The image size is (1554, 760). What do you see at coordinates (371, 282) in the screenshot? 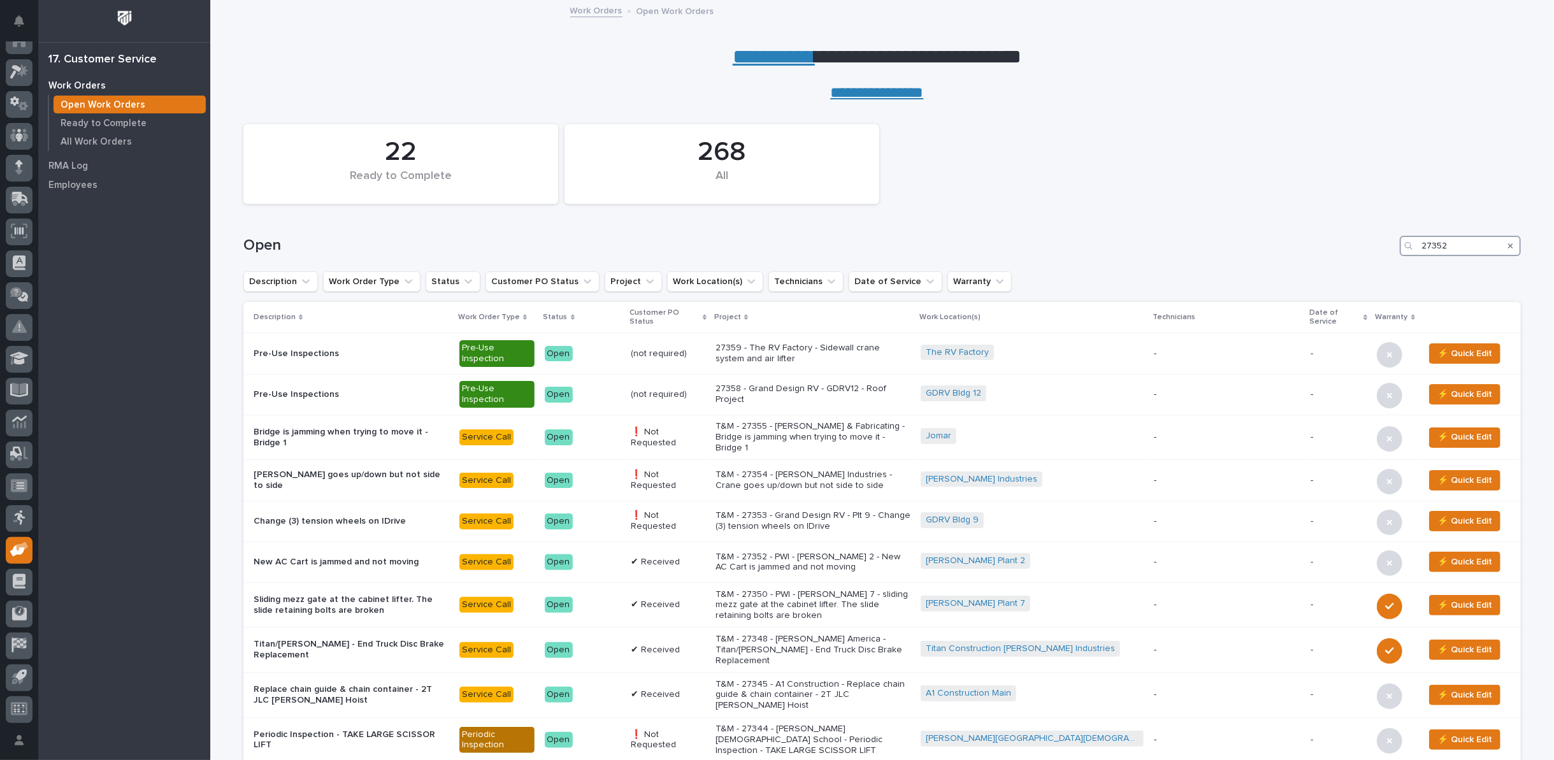
I see `button: Work Order Type` at bounding box center [371, 282].